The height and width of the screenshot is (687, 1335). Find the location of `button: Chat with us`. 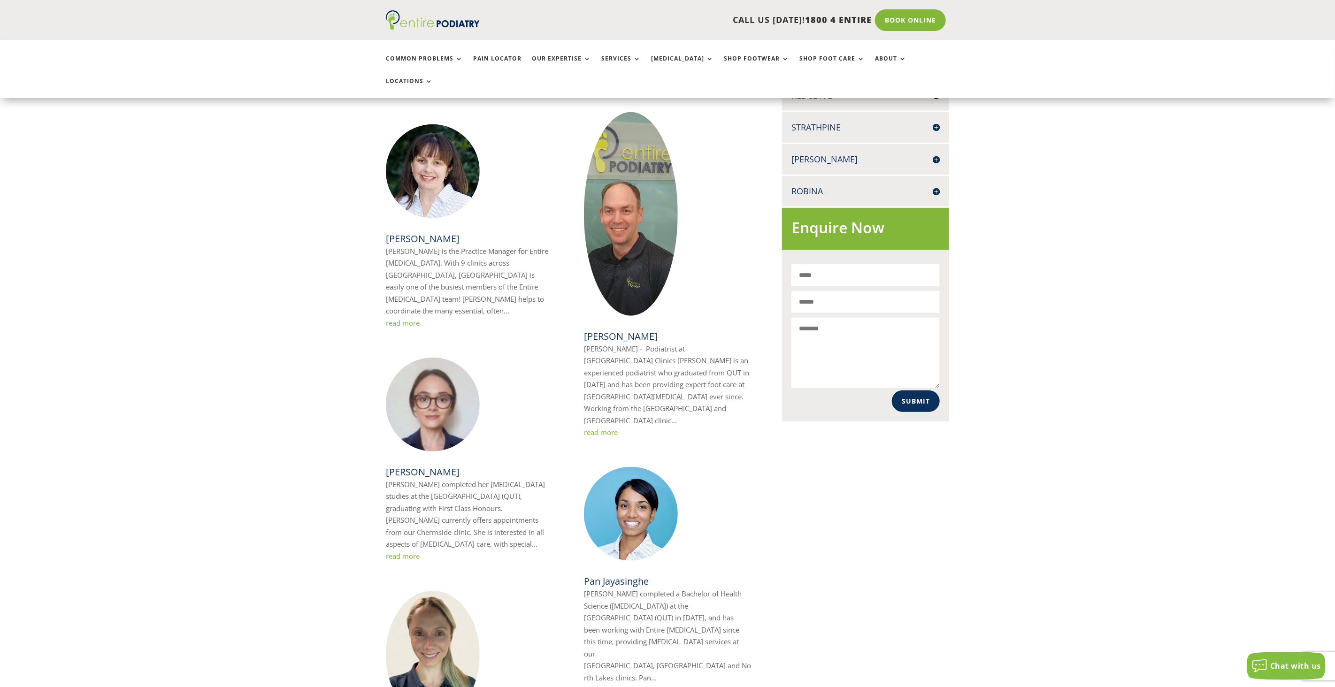

button: Chat with us is located at coordinates (1287, 666).